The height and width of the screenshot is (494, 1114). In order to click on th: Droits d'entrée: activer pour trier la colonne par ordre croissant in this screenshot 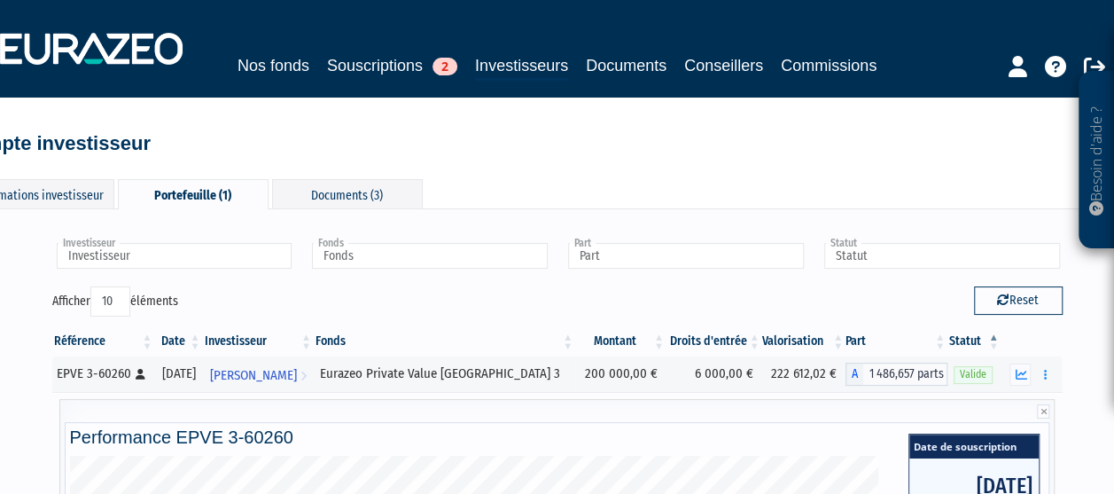, I will do `click(715, 341)`.